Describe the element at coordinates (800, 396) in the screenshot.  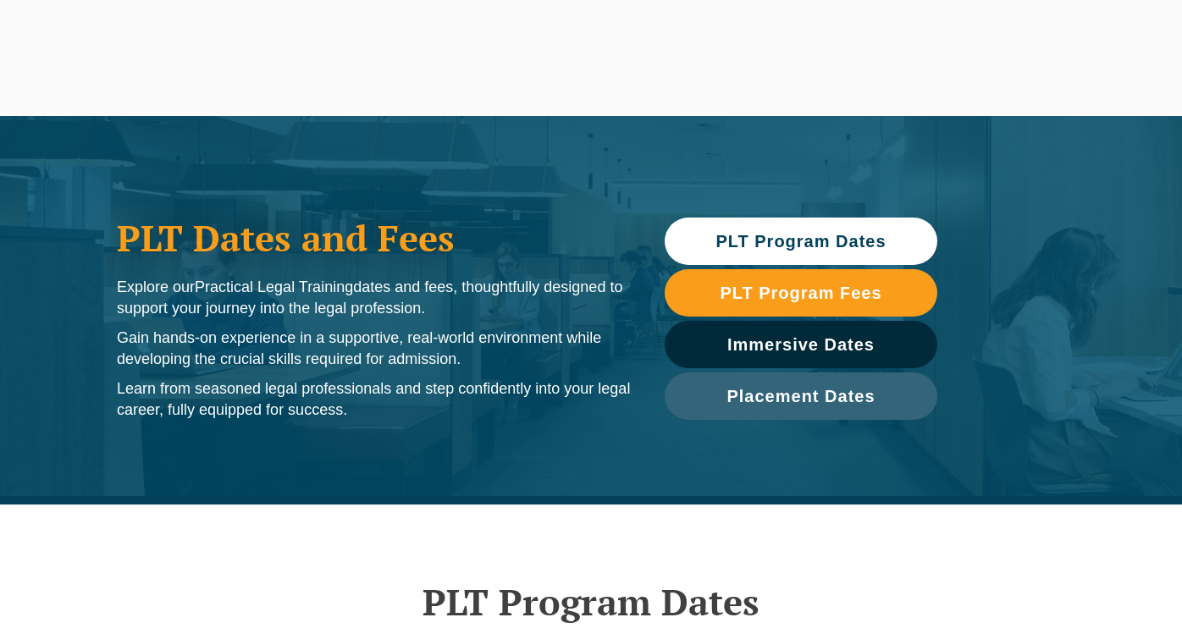
I see `span: Placement Dates` at that location.